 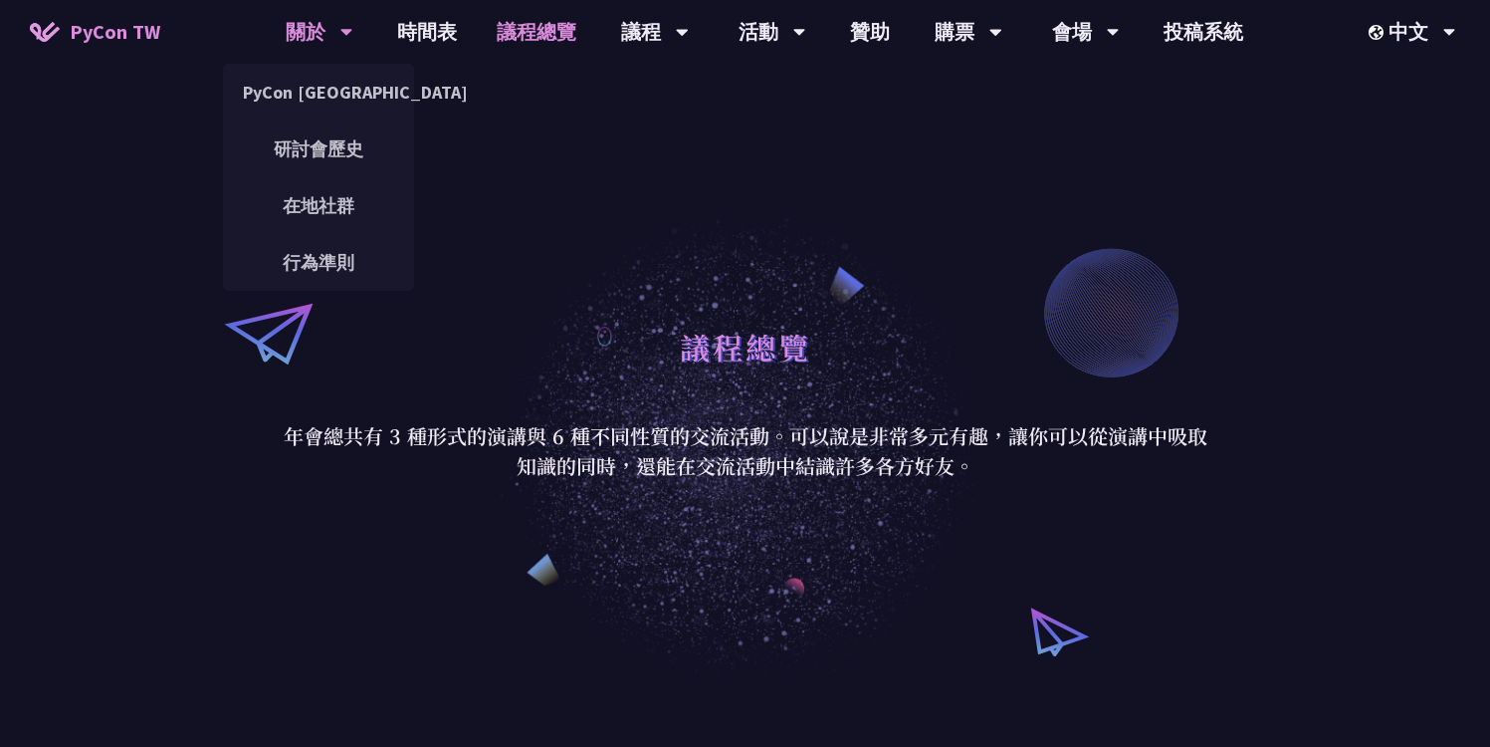 I want to click on h1: 議程總覽, so click(x=746, y=346).